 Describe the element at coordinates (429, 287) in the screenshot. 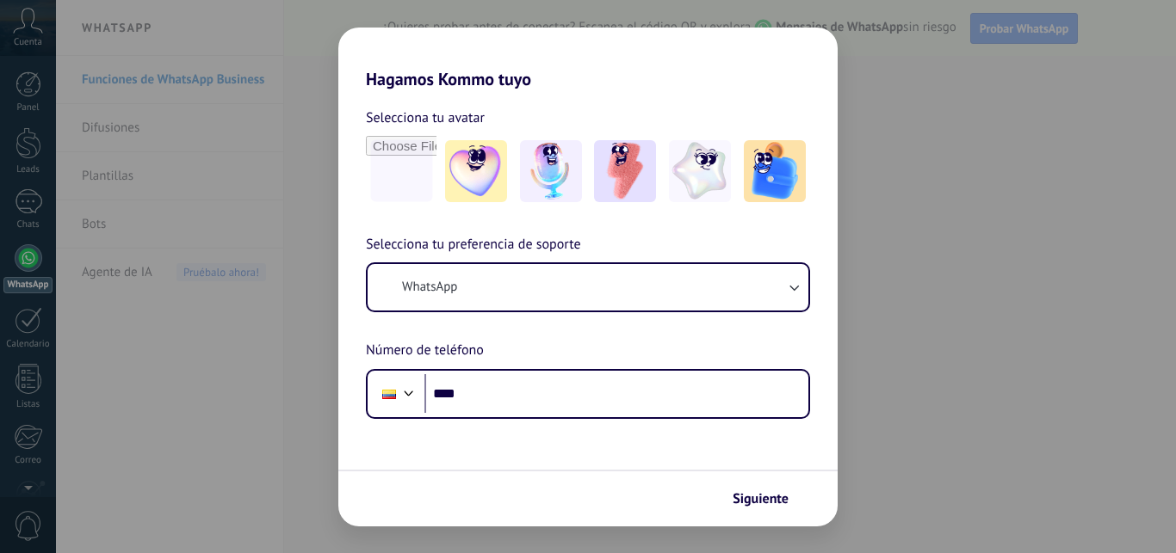

I see `span: WhatsApp` at that location.